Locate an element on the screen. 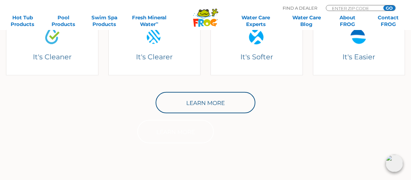 The image size is (411, 180). input: GO is located at coordinates (390, 8).